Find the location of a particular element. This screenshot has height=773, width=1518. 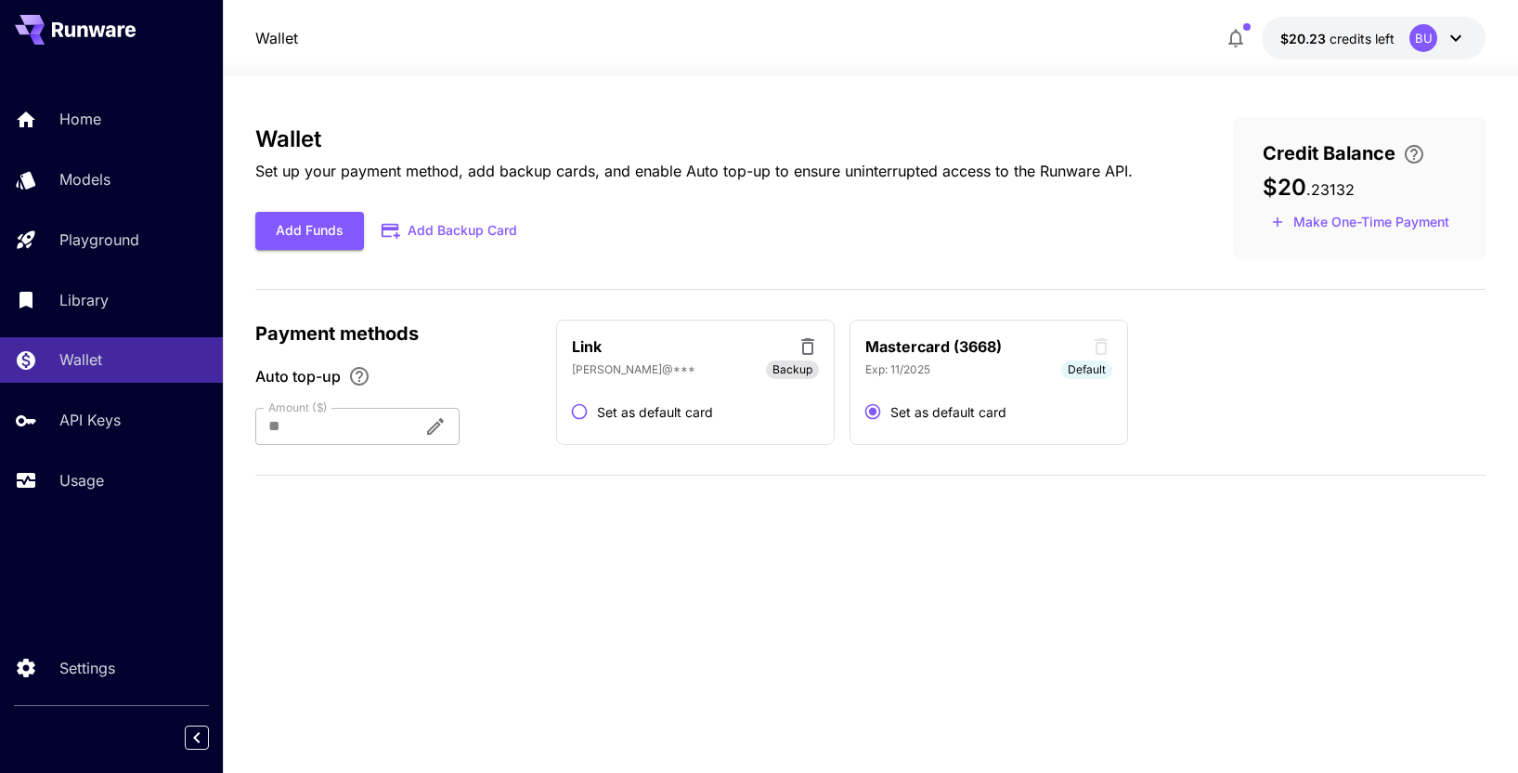

button: Enable Auto top-up to ensure uninterrupted service. We'll automatically bill the chosen amount wh... is located at coordinates (359, 376).